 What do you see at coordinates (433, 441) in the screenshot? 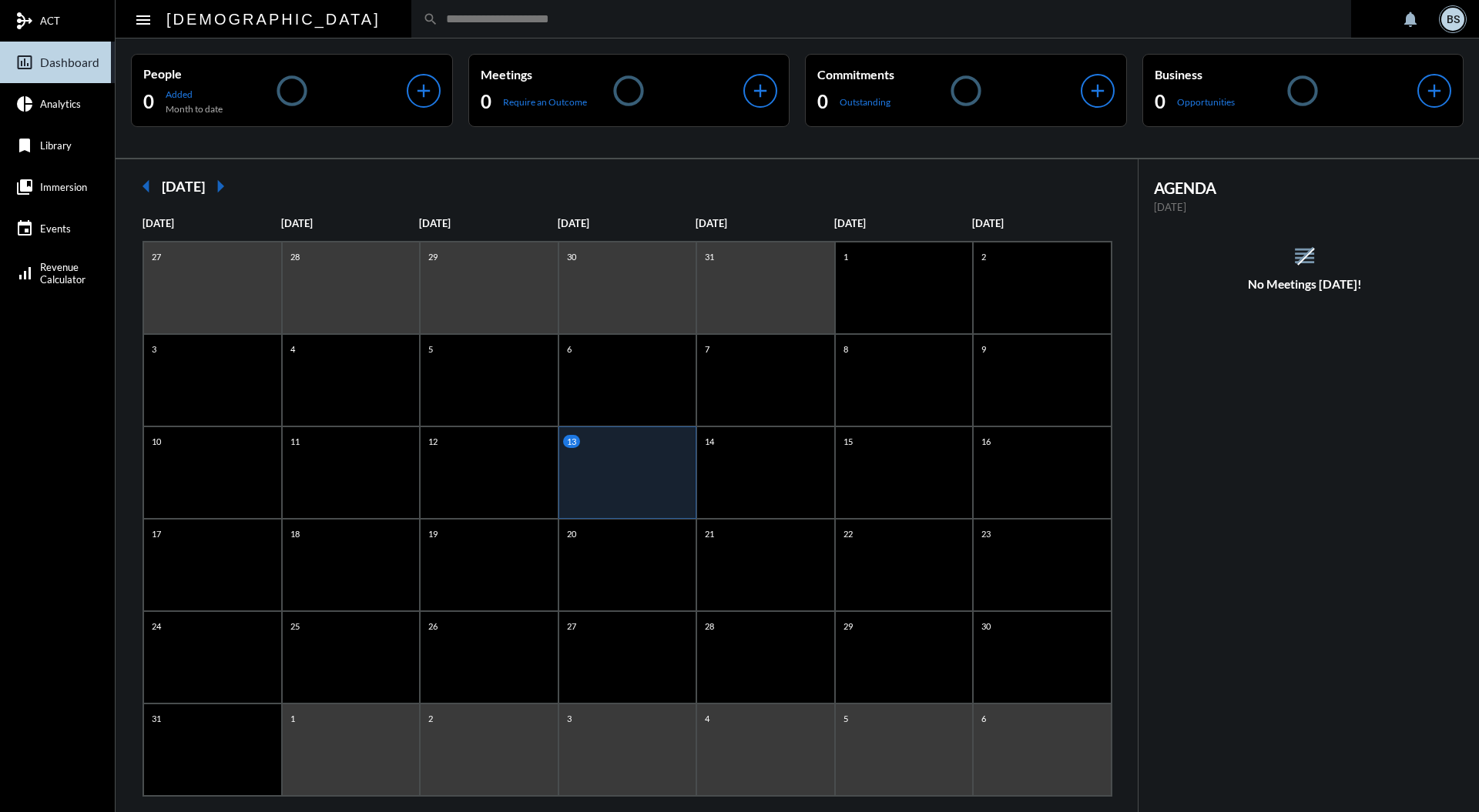
I see `p: 12` at bounding box center [433, 441].